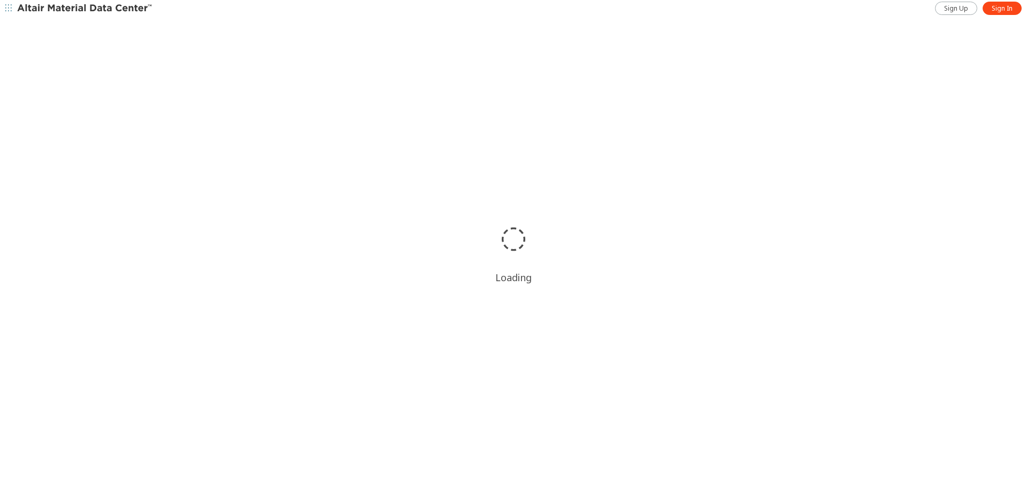  I want to click on a: Sign Up, so click(956, 8).